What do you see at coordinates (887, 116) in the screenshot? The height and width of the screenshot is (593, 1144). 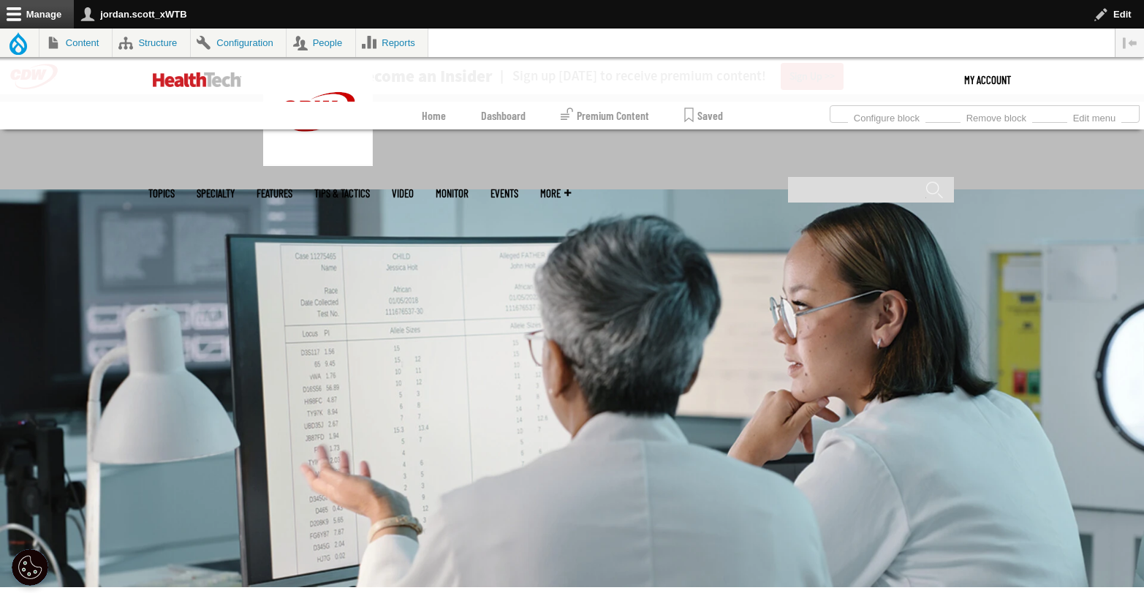 I see `a: Configure block` at bounding box center [887, 116].